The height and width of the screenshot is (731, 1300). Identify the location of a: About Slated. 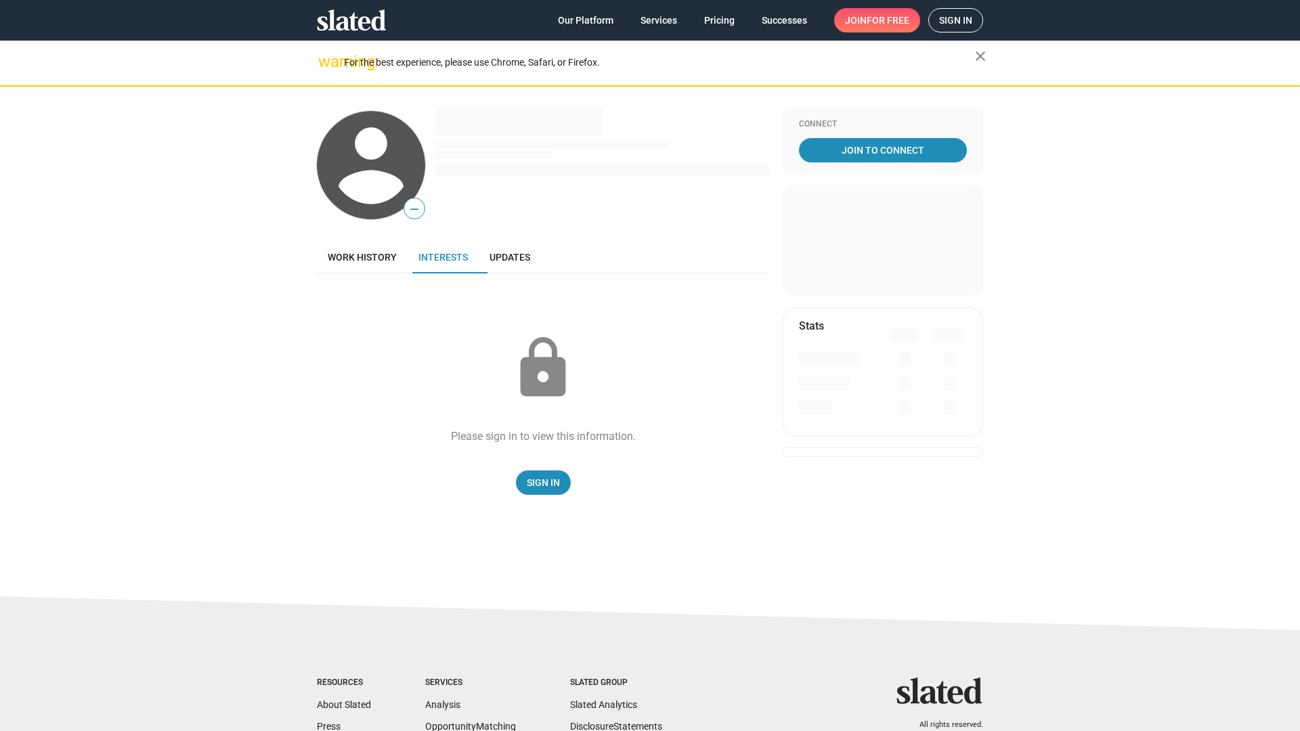
(344, 705).